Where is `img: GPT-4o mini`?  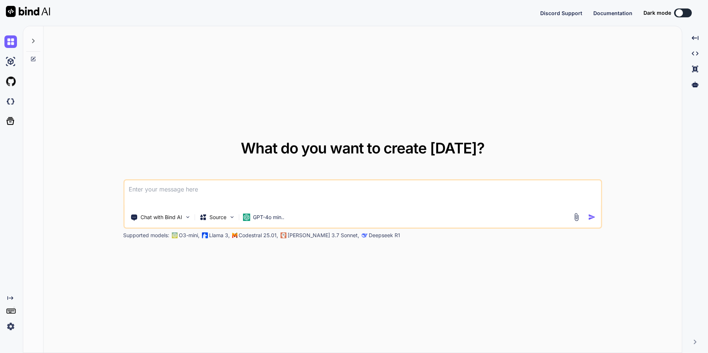 img: GPT-4o mini is located at coordinates (246, 217).